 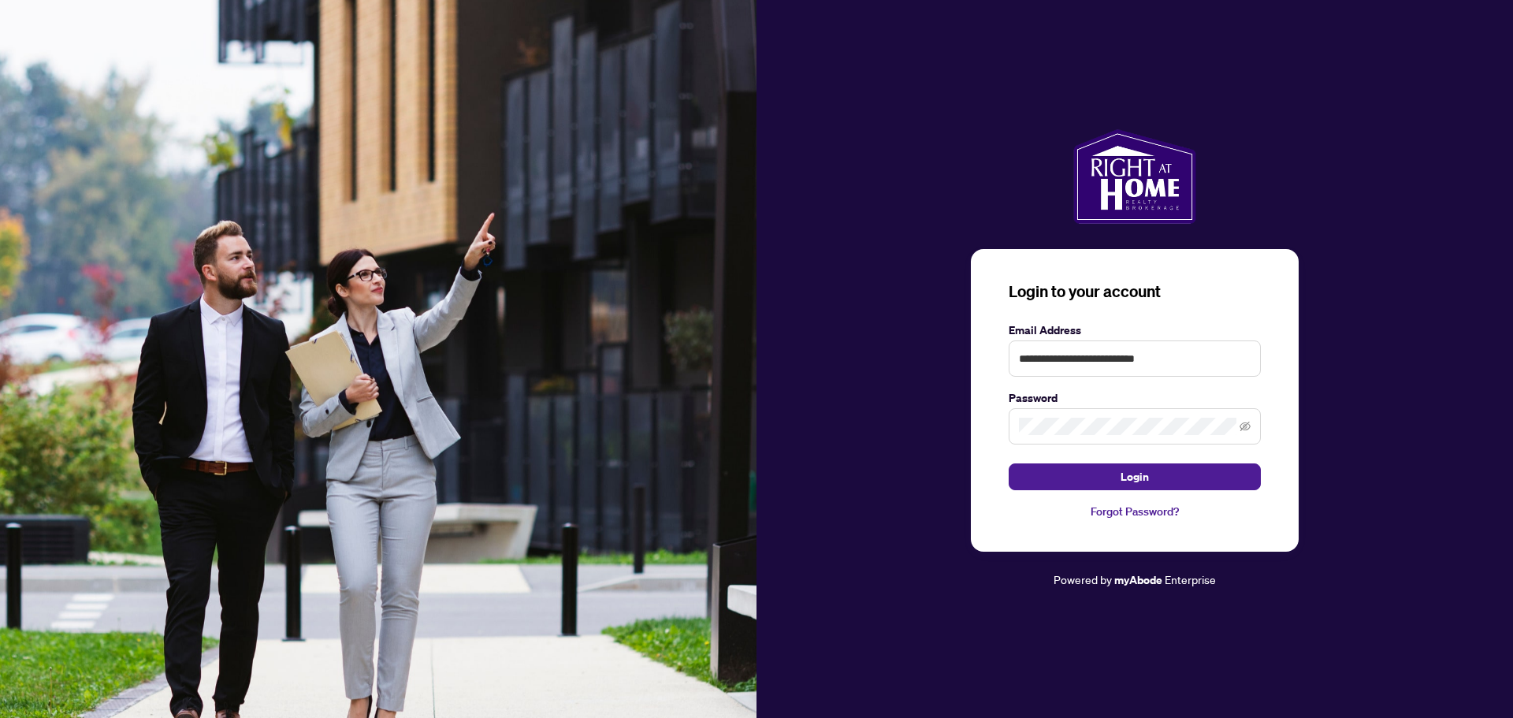 What do you see at coordinates (1135, 477) in the screenshot?
I see `button: Login` at bounding box center [1135, 477].